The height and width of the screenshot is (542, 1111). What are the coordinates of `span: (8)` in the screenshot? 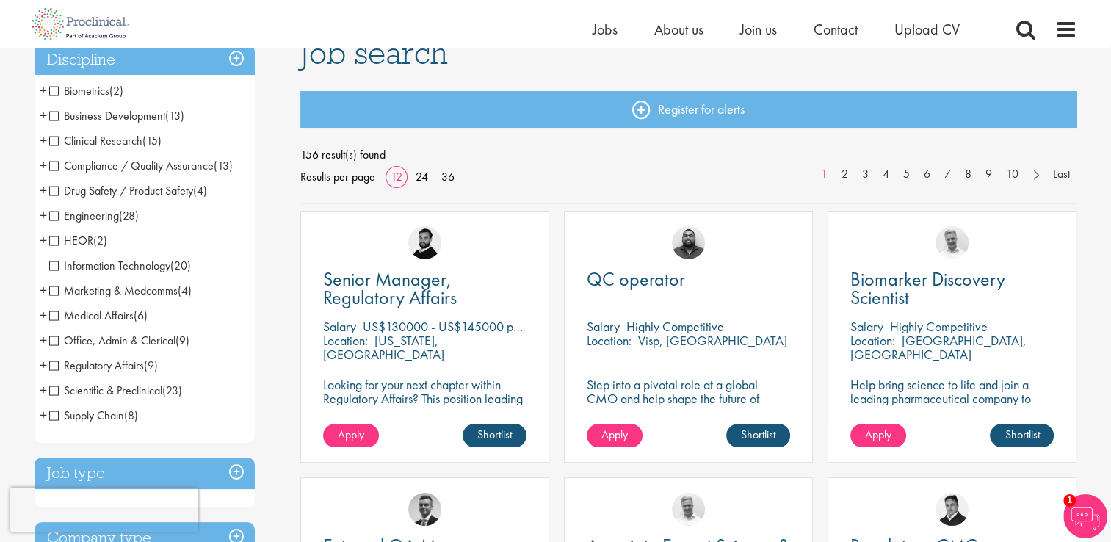 It's located at (131, 415).